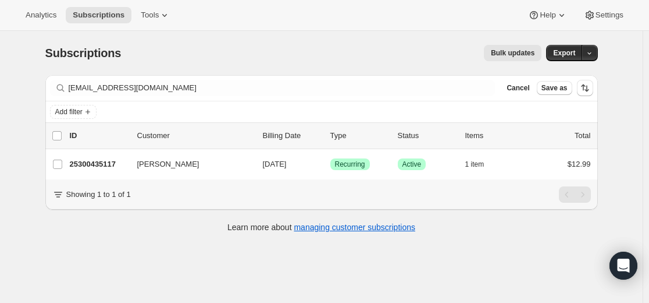 The image size is (649, 303). Describe the element at coordinates (481, 164) in the screenshot. I see `button: 1 item` at that location.